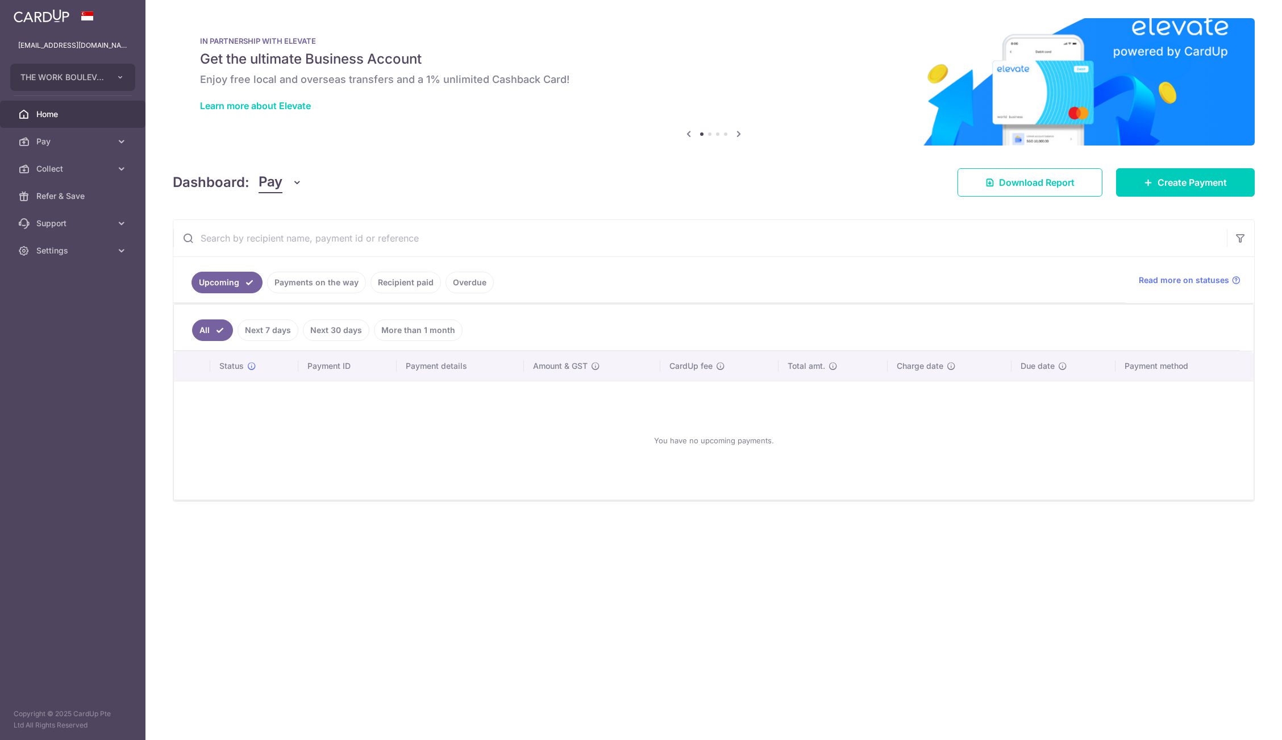  Describe the element at coordinates (1037, 182) in the screenshot. I see `span: Download Report` at that location.